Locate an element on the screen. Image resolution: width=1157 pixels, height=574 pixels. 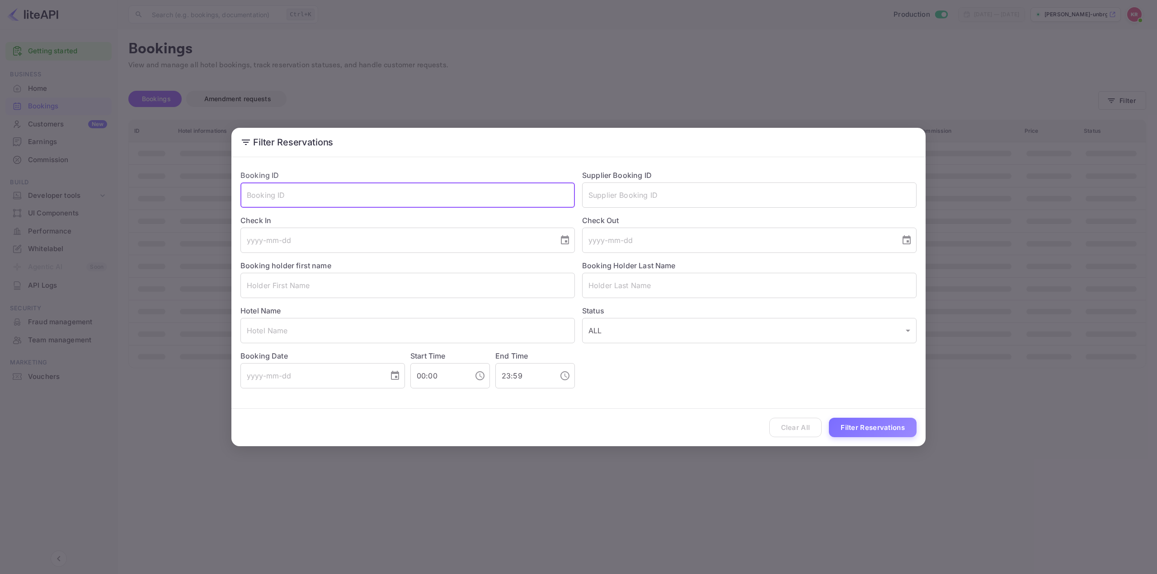
label: Booking Date is located at coordinates (323, 356).